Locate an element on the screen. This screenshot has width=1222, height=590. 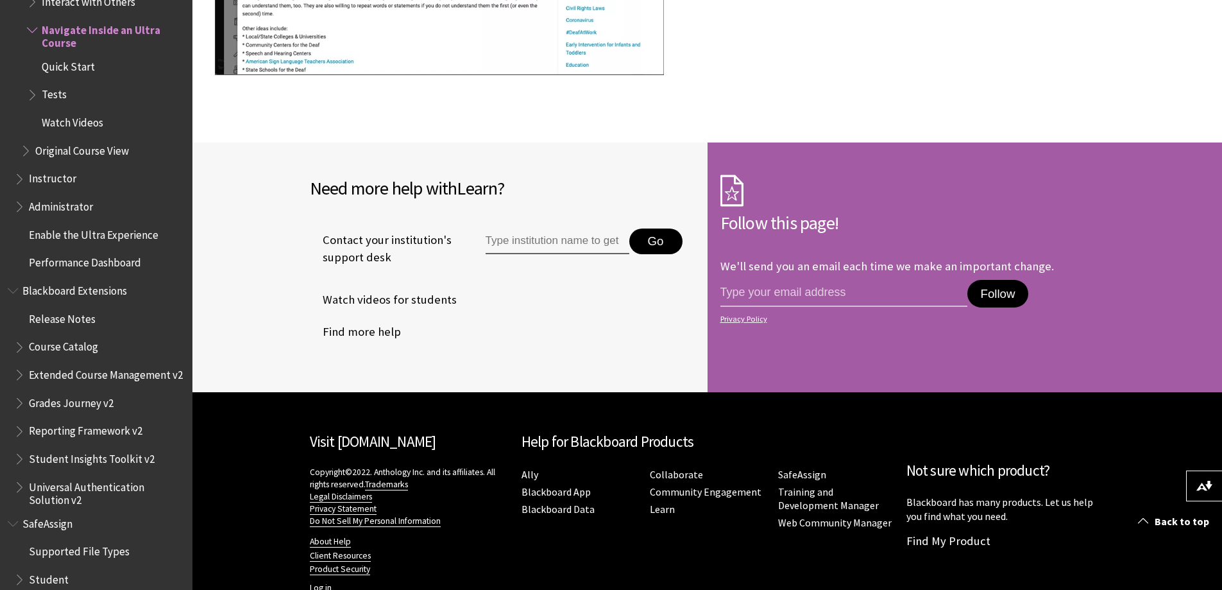
span: Course Catalog is located at coordinates (64, 345).